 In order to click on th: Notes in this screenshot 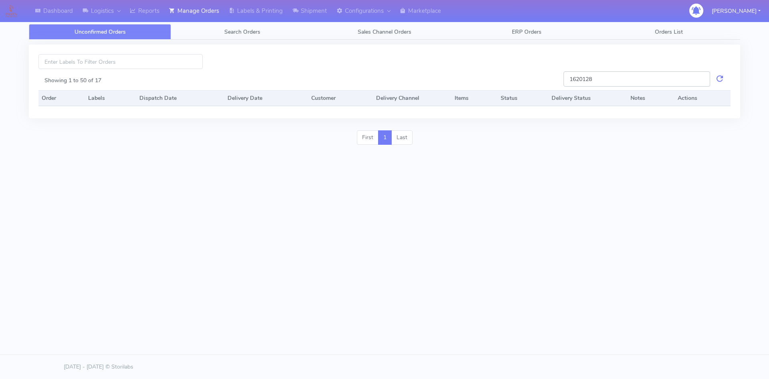, I will do `click(651, 98)`.